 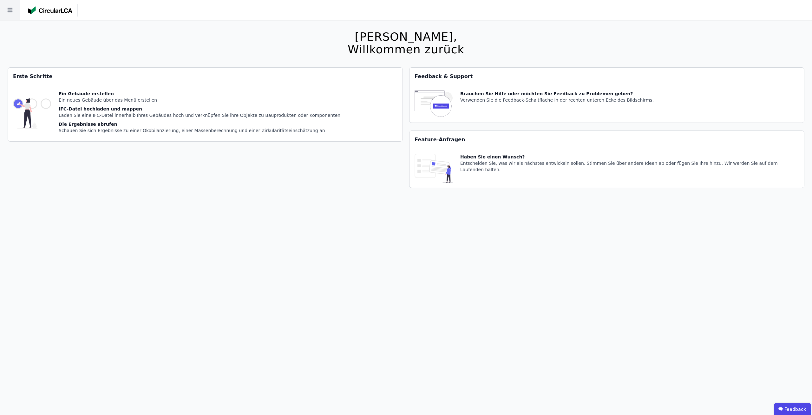 I want to click on div: Erste Schritte, so click(x=205, y=76).